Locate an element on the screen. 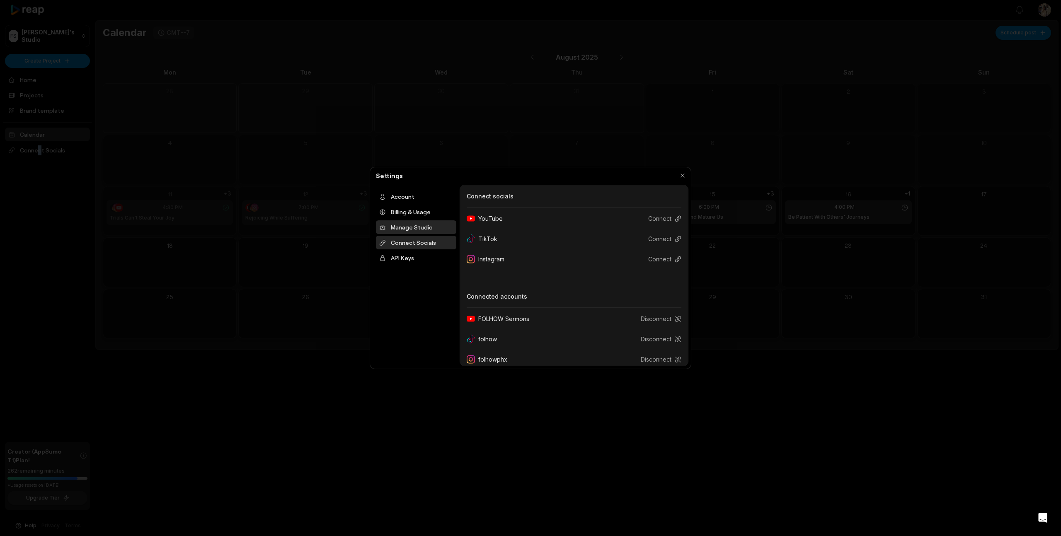 This screenshot has width=1061, height=536. div: Connect Socials is located at coordinates (416, 242).